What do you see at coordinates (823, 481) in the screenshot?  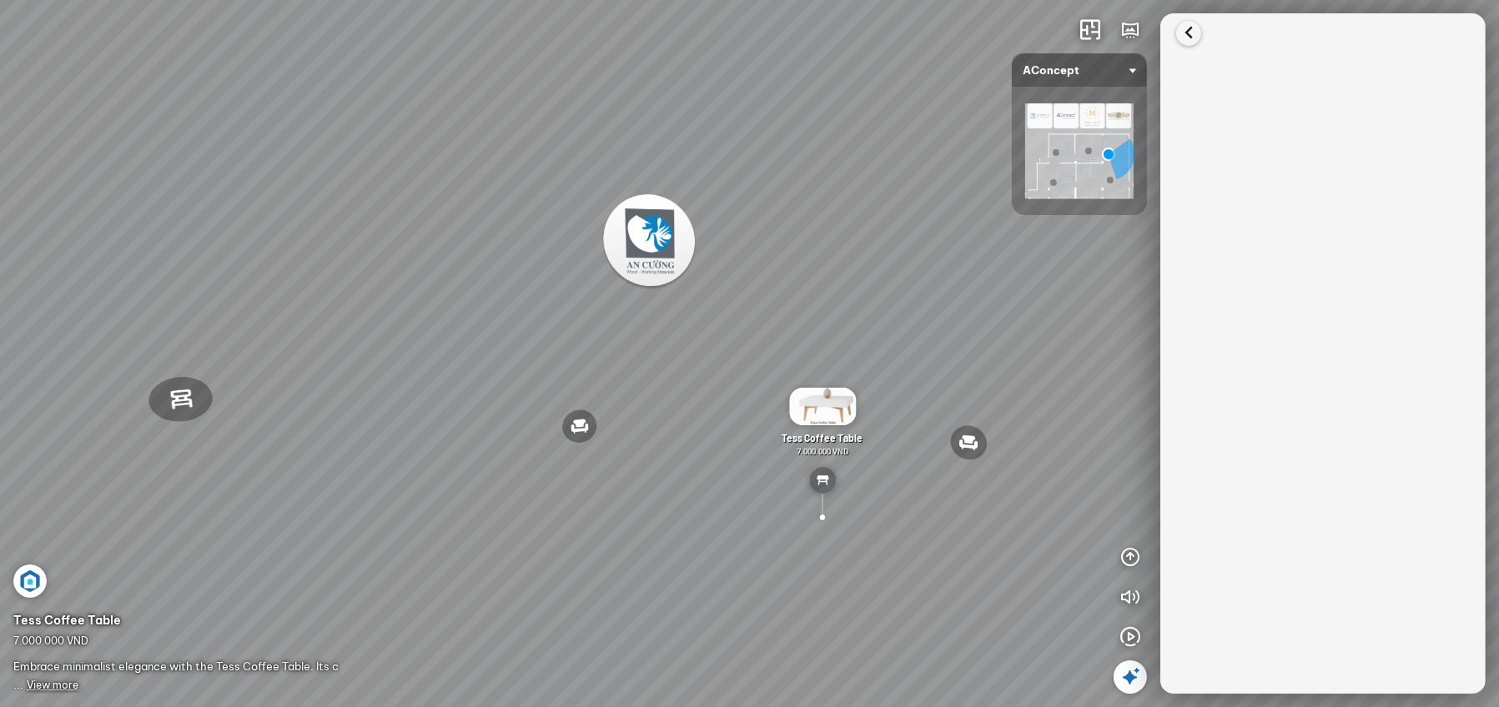 I see `img: table_YREKD739JCN6.svg` at bounding box center [823, 481].